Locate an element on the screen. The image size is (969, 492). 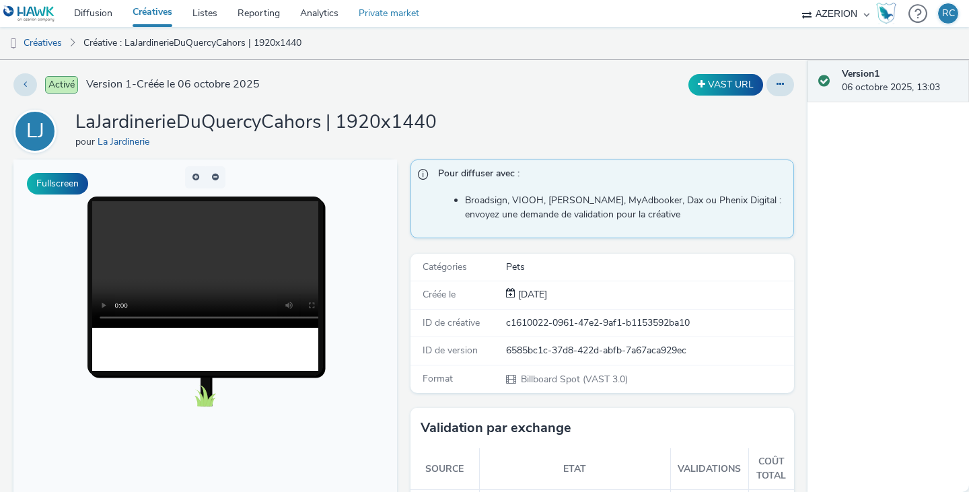
div: Hawk Academy is located at coordinates (886, 13).